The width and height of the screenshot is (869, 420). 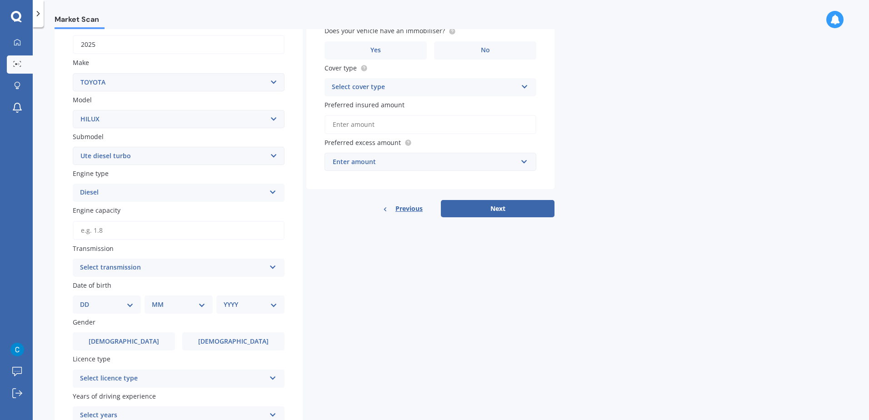 I want to click on span: Preferred excess amount, so click(x=363, y=142).